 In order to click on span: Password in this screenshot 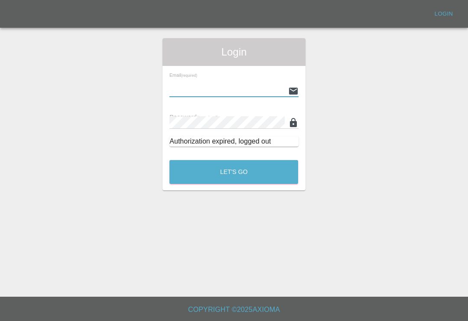, I will do `click(194, 117)`.